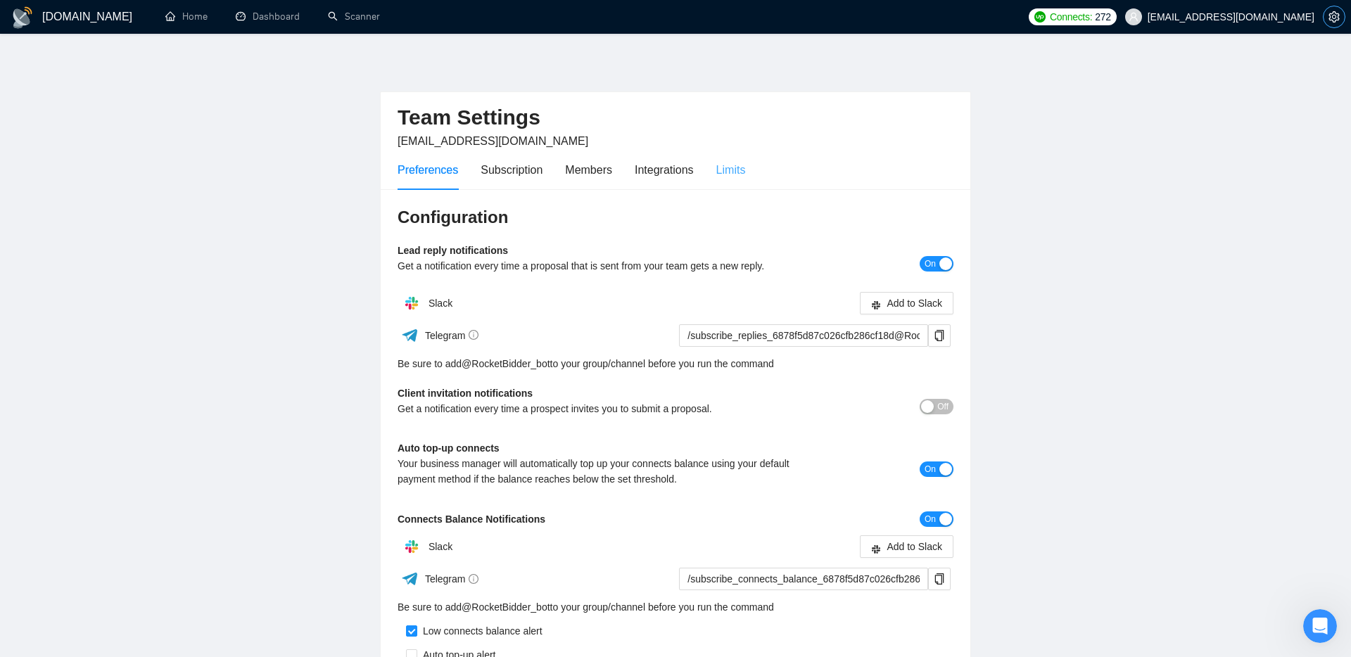 The width and height of the screenshot is (1351, 657). I want to click on b: Client invitation notifications, so click(465, 393).